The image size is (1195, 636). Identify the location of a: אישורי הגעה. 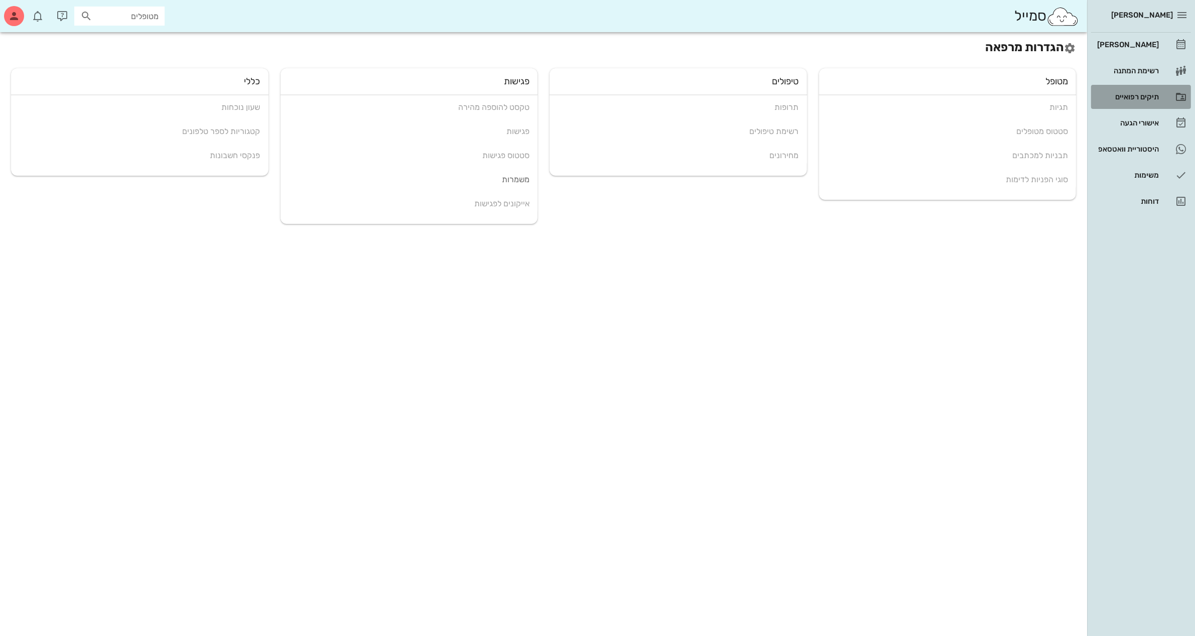
(1141, 123).